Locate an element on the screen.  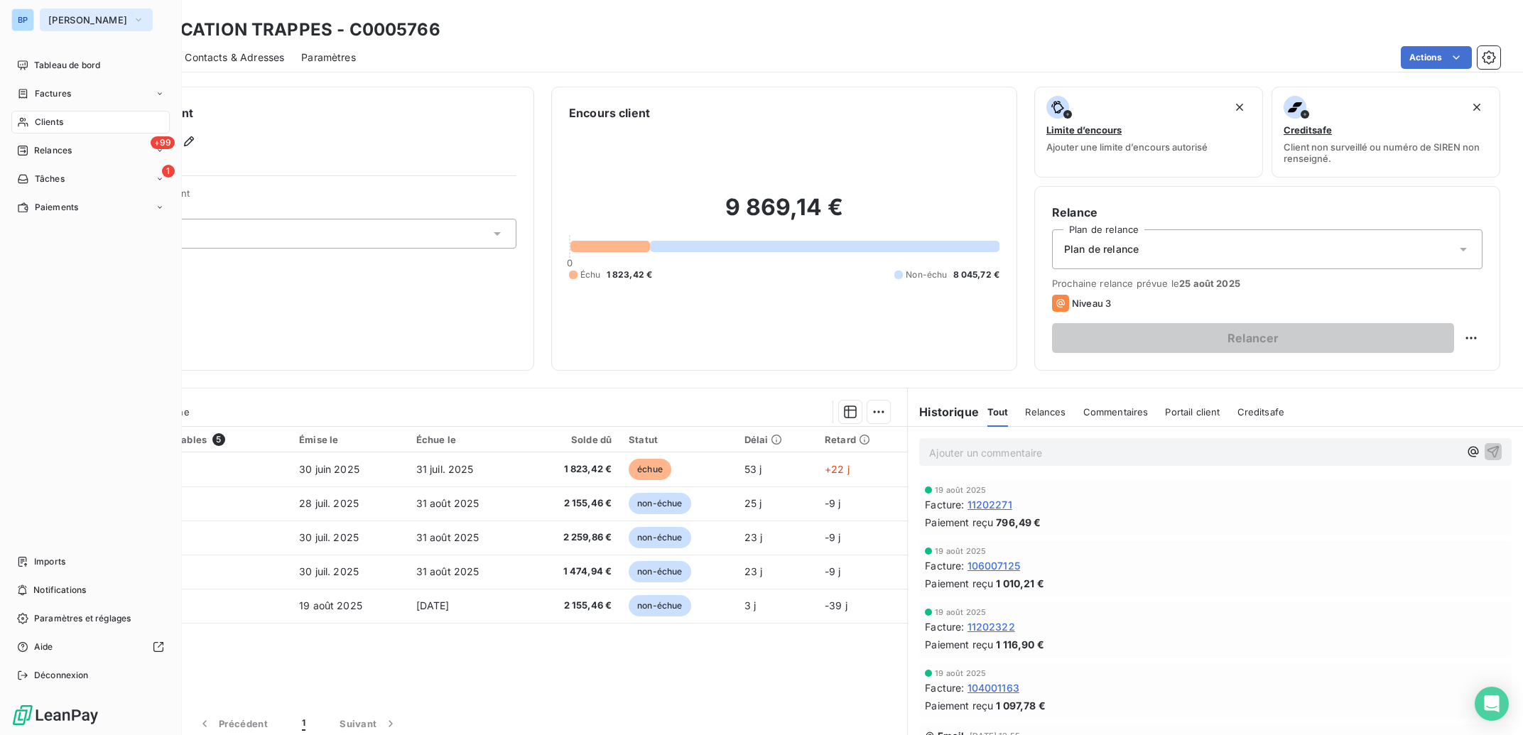
button: CreditsafeClient non surveillé ou numéro de SIREN non renseigné. is located at coordinates (1386, 132).